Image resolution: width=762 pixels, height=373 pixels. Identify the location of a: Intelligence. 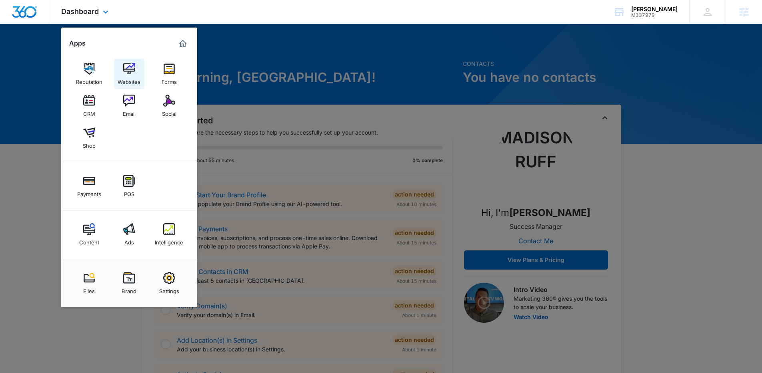
(169, 235).